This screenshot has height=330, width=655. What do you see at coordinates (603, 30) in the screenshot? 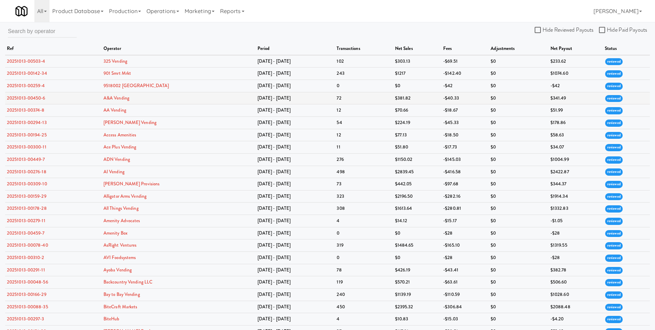
I see `input: Hide Paid Payouts` at bounding box center [603, 30].